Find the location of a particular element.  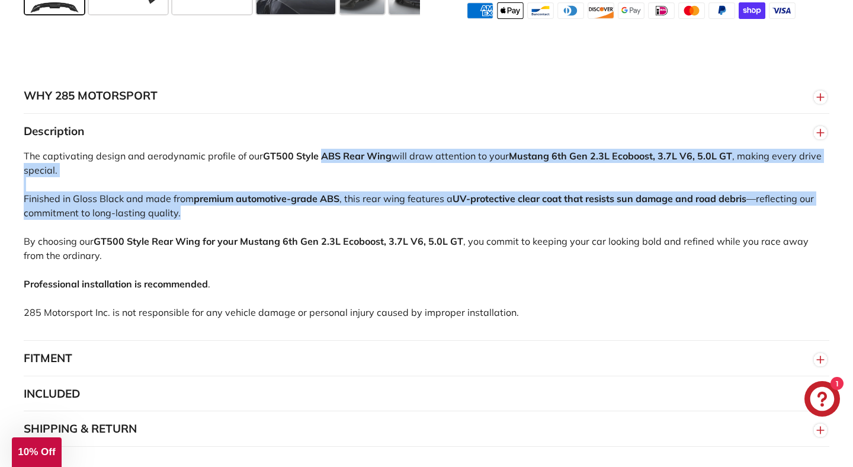

img: google_pay is located at coordinates (631, 11).